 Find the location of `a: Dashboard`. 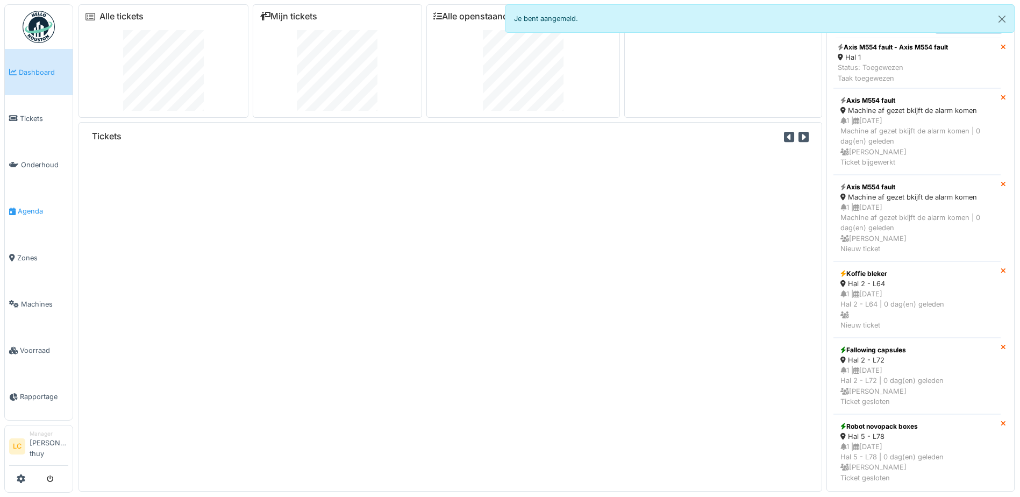

a: Dashboard is located at coordinates (39, 72).